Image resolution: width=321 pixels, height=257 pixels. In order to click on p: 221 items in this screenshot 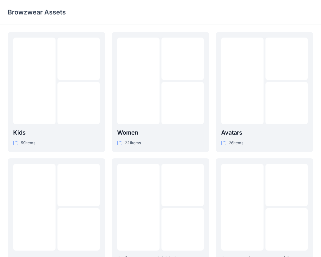, I will do `click(133, 143)`.